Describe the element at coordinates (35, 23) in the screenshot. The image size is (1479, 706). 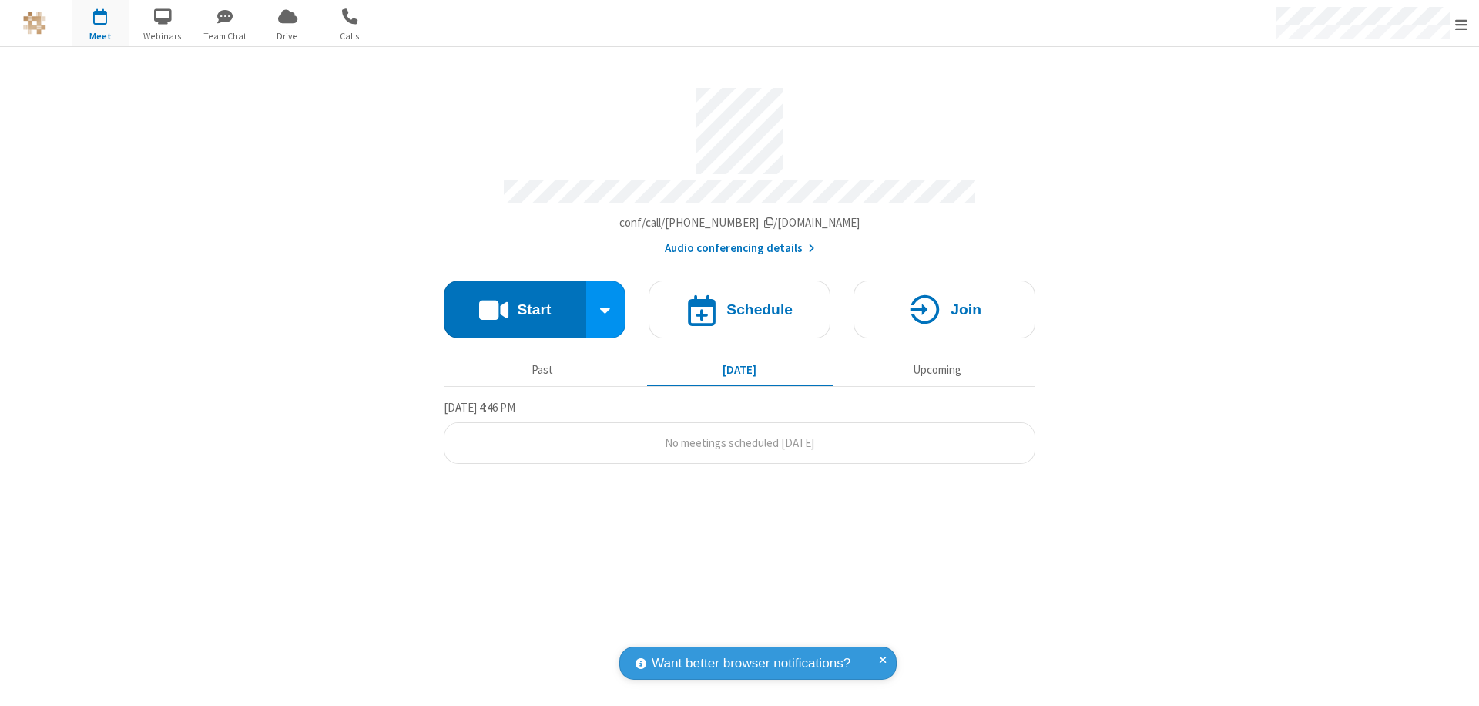
I see `img: QA Selenium DO NOT DELETE OR CHANGE` at that location.